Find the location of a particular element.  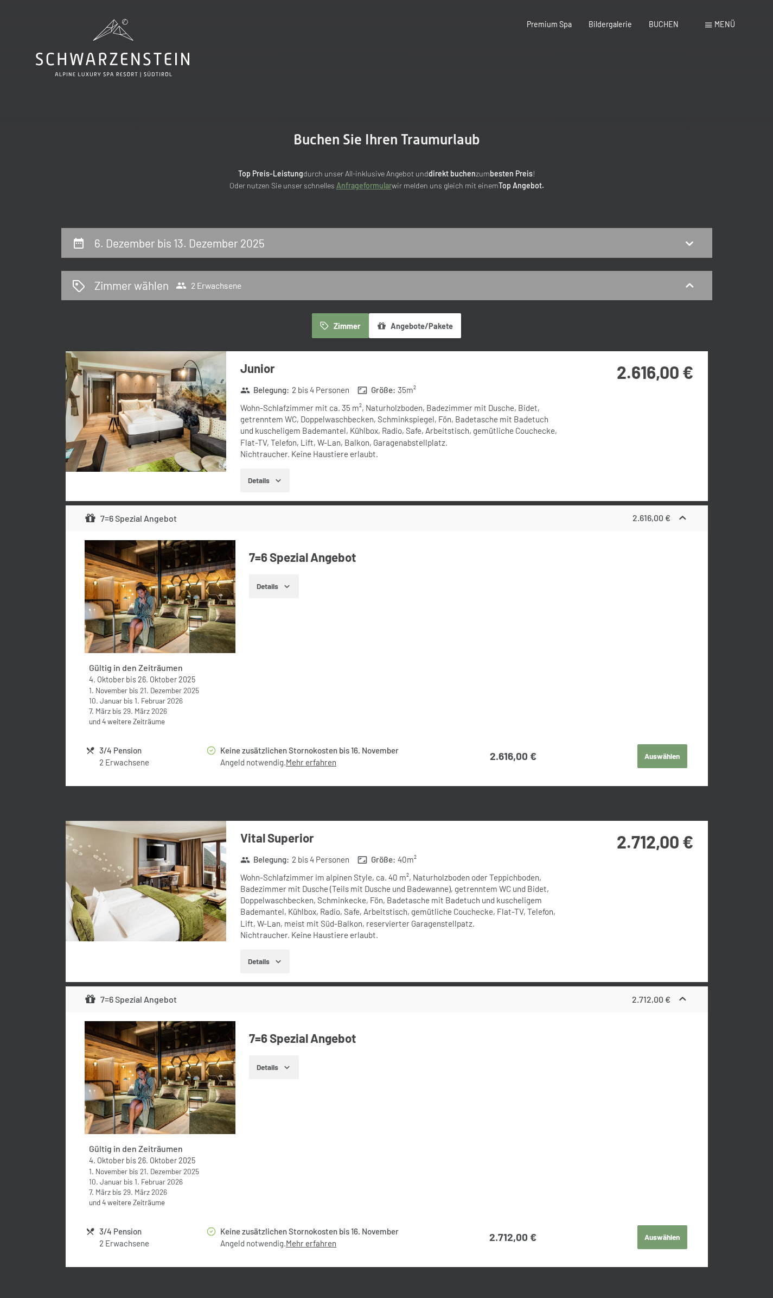

span: 35 m² is located at coordinates (407, 390).